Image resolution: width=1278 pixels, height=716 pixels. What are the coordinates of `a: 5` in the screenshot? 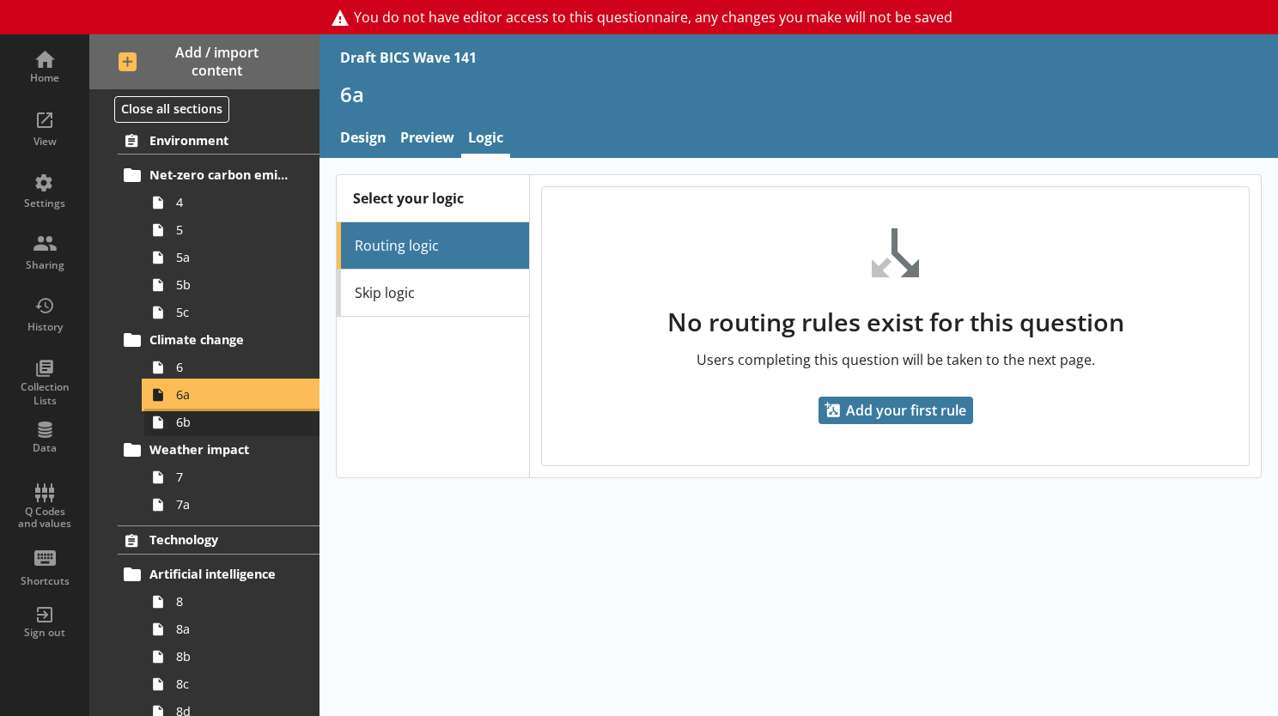 It's located at (232, 230).